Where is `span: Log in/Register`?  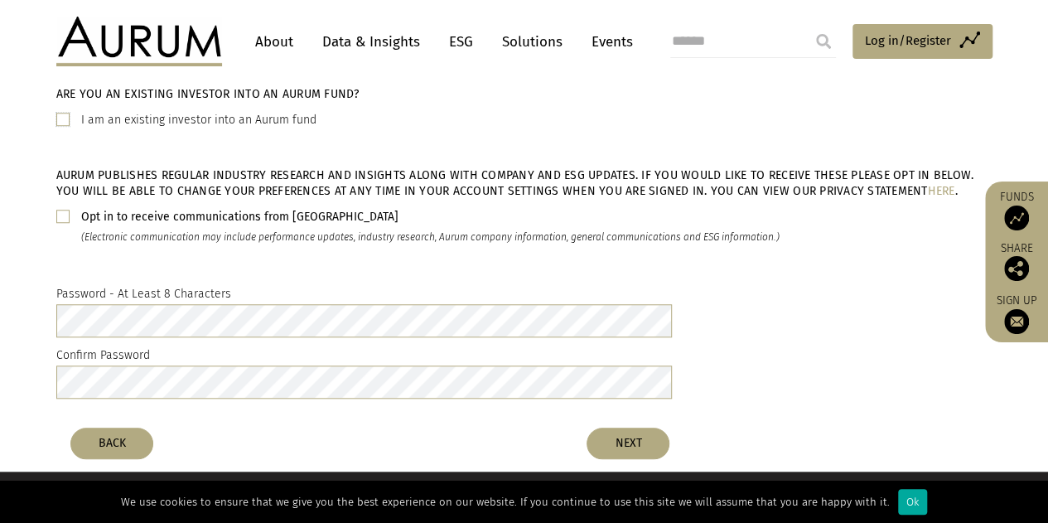 span: Log in/Register is located at coordinates (908, 41).